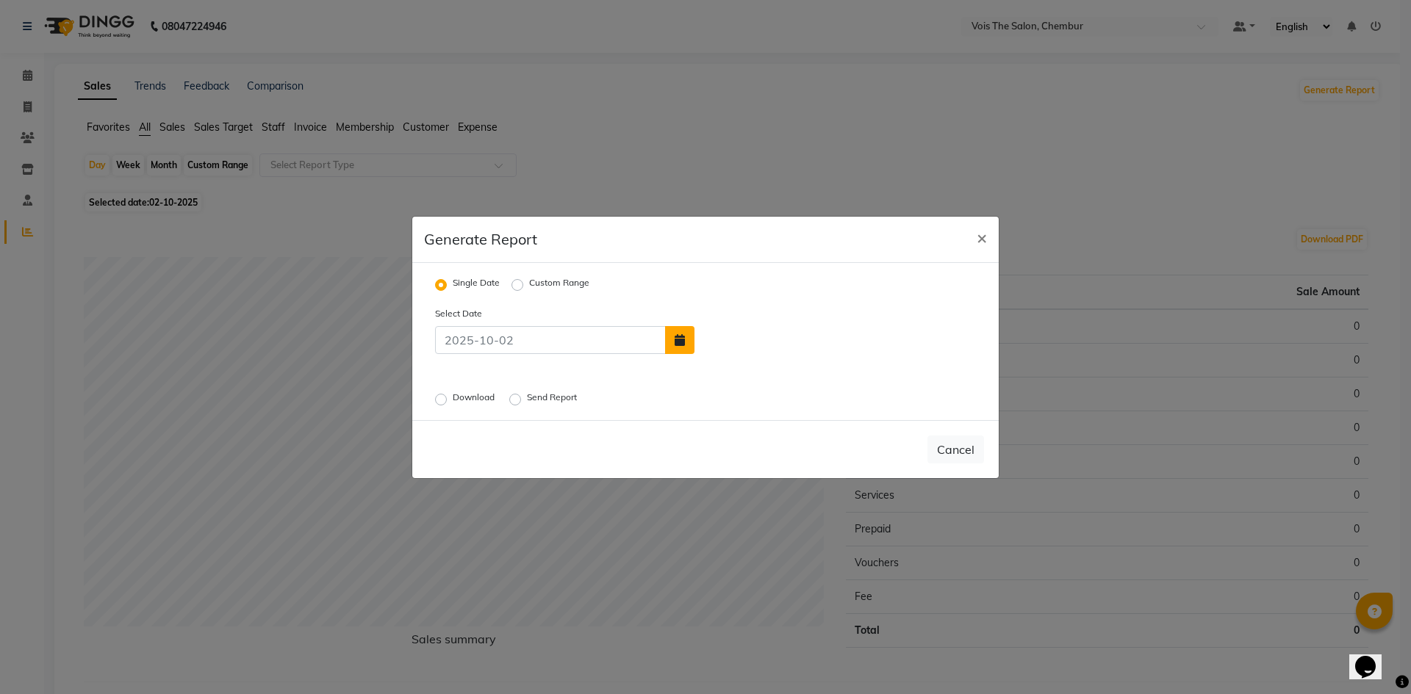 This screenshot has height=694, width=1411. What do you see at coordinates (481, 240) in the screenshot?
I see `h5: Generate Report` at bounding box center [481, 240].